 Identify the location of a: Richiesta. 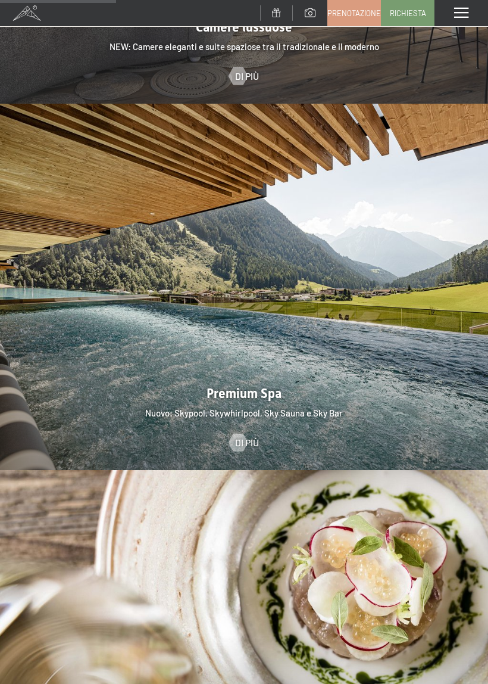
(408, 13).